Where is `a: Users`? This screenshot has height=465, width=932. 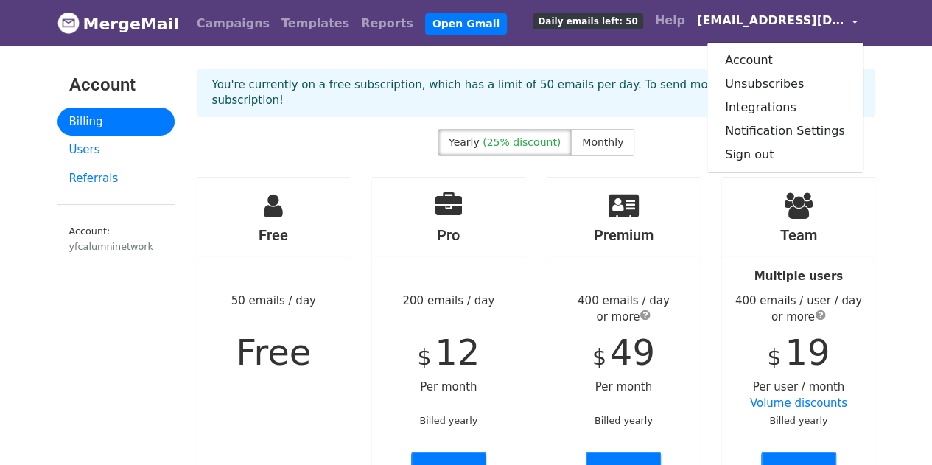
a: Users is located at coordinates (116, 150).